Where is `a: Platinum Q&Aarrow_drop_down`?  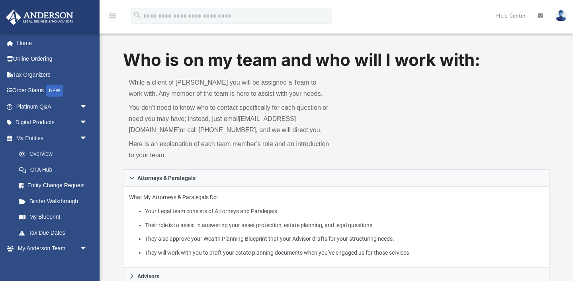 a: Platinum Q&Aarrow_drop_down is located at coordinates (53, 106).